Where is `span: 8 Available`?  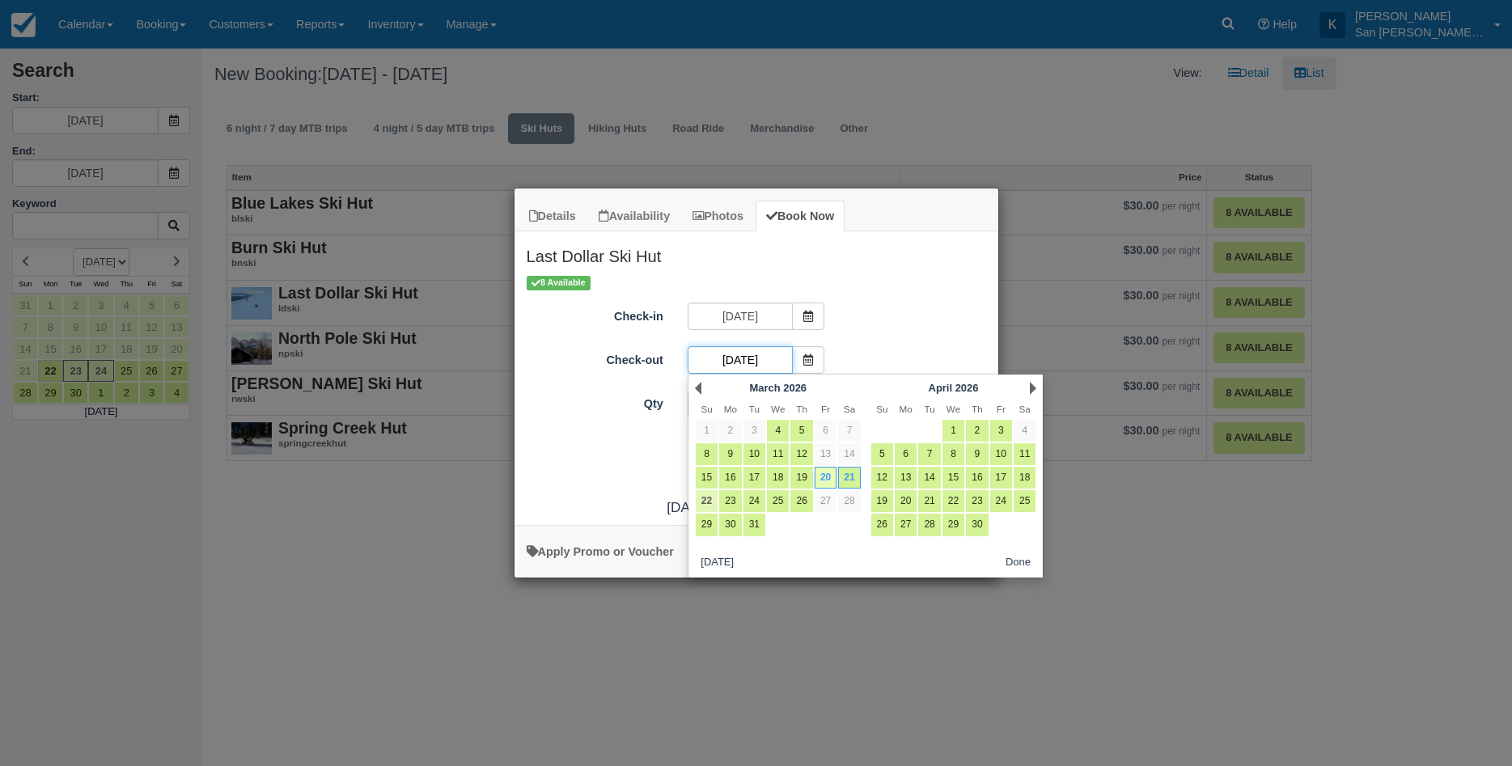 span: 8 Available is located at coordinates (558, 282).